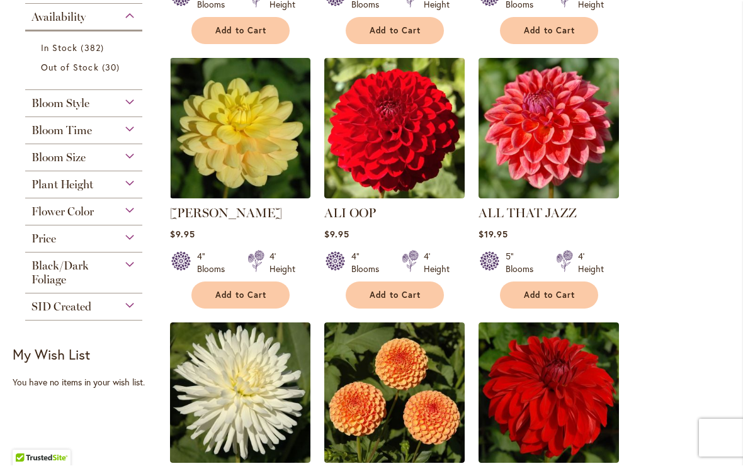  What do you see at coordinates (548, 460) in the screenshot?
I see `a: AMERICAN BEAUTY` at bounding box center [548, 460].